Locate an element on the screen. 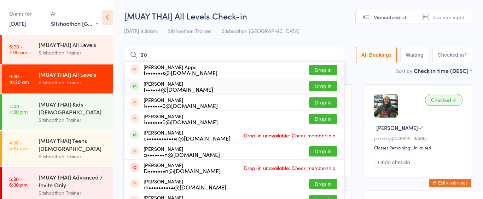  div: Events for is located at coordinates (27, 13).